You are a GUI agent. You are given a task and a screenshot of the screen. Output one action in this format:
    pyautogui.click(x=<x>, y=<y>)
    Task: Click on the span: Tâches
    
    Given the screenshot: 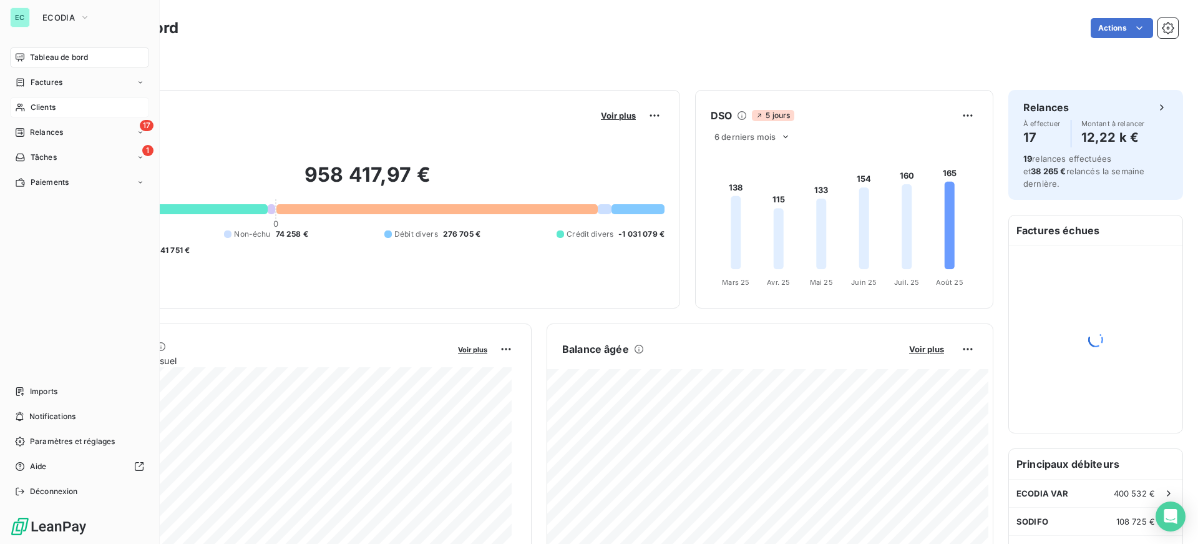 What is the action you would take?
    pyautogui.click(x=44, y=157)
    